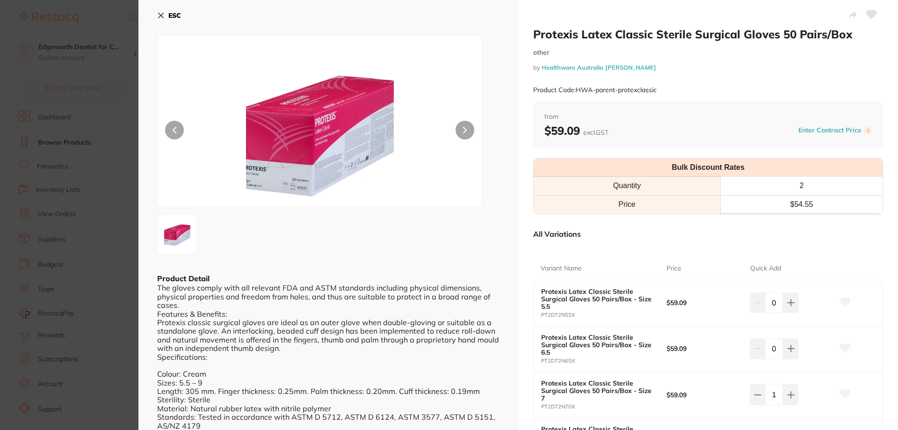 The height and width of the screenshot is (430, 898). Describe the element at coordinates (169, 15) in the screenshot. I see `button: ESC` at that location.